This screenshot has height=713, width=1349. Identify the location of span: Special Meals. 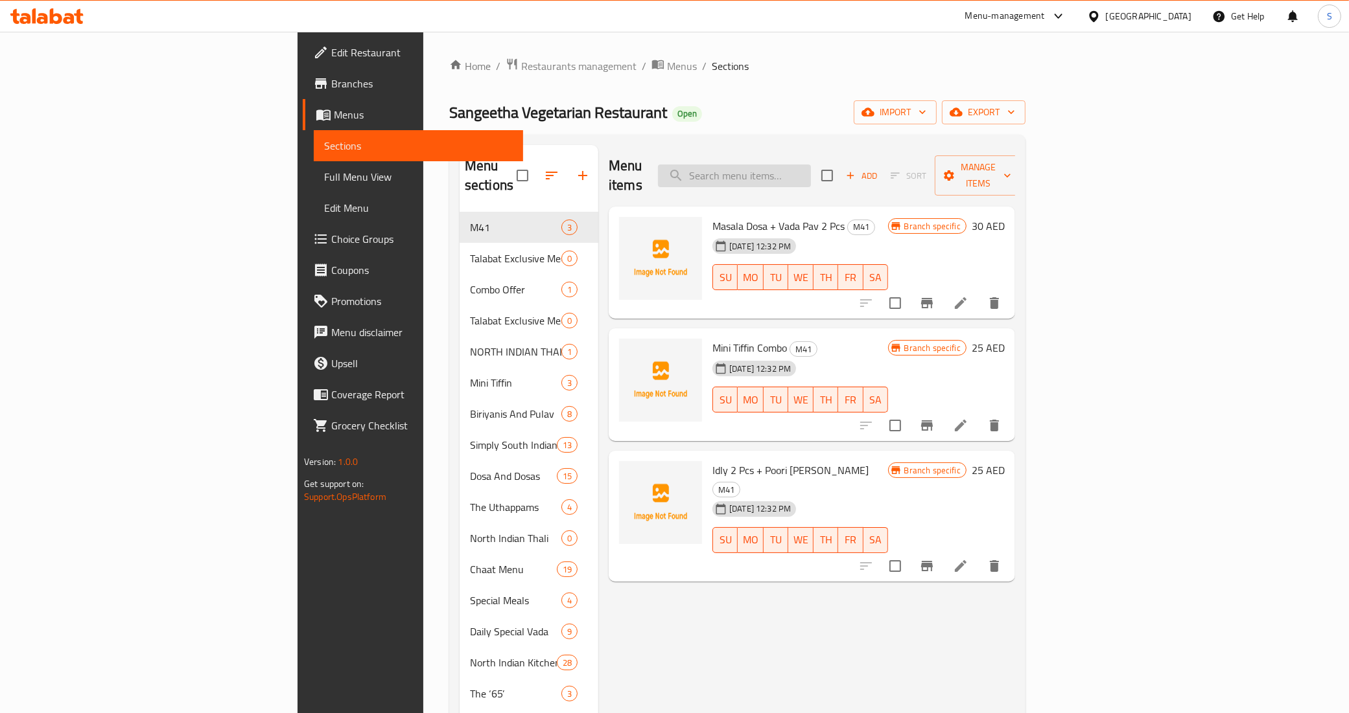
(515, 601).